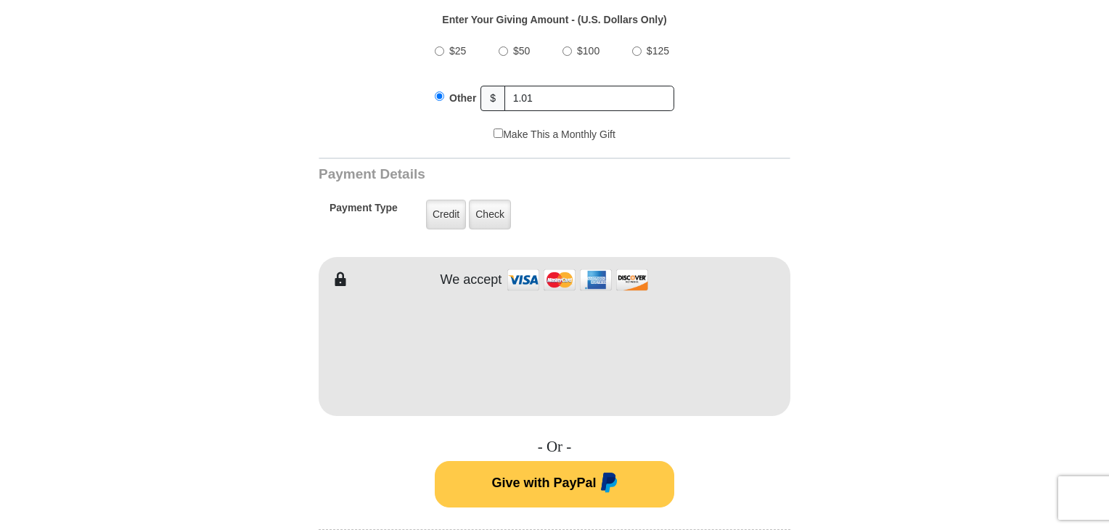 Image resolution: width=1109 pixels, height=530 pixels. I want to click on label: Make This a Monthly Gift, so click(555, 134).